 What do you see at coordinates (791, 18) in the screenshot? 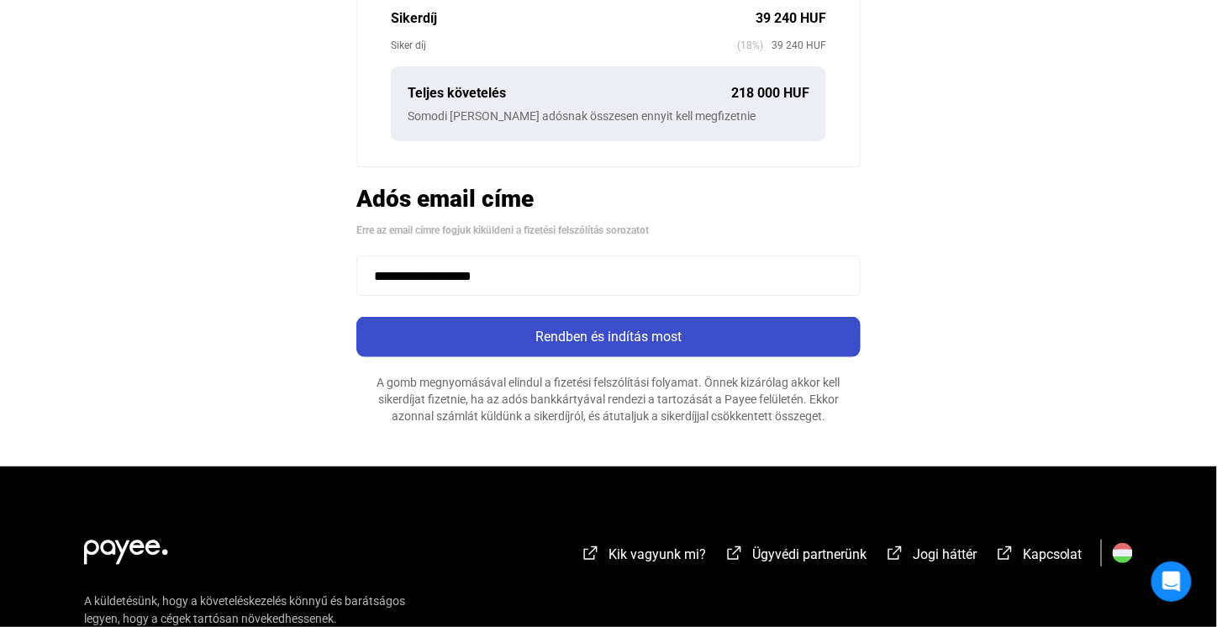
I see `div: 39 240 HUF` at bounding box center [791, 18].